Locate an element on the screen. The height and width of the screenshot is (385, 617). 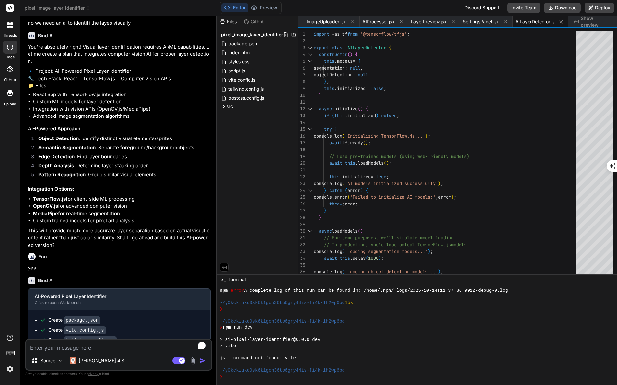
textarea: To enrich screen reader interactions, please activate Accessibility in Grammarly extension settings is located at coordinates (119, 346).